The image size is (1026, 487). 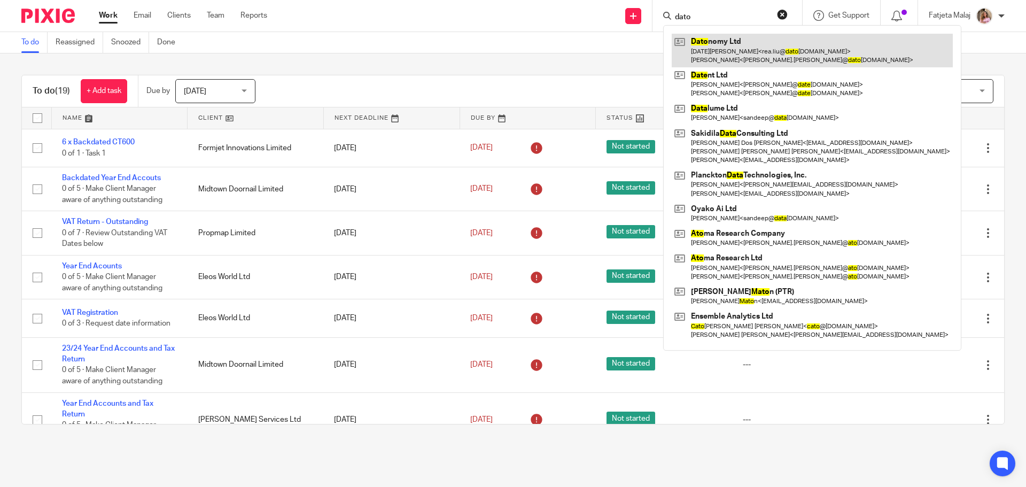 I want to click on a: Year End Acounts, so click(x=92, y=266).